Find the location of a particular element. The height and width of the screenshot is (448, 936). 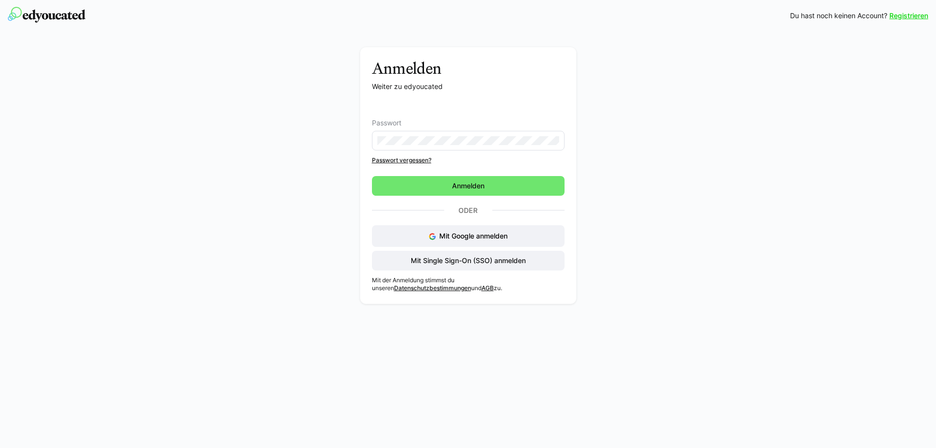

a: AGB is located at coordinates (488, 288).